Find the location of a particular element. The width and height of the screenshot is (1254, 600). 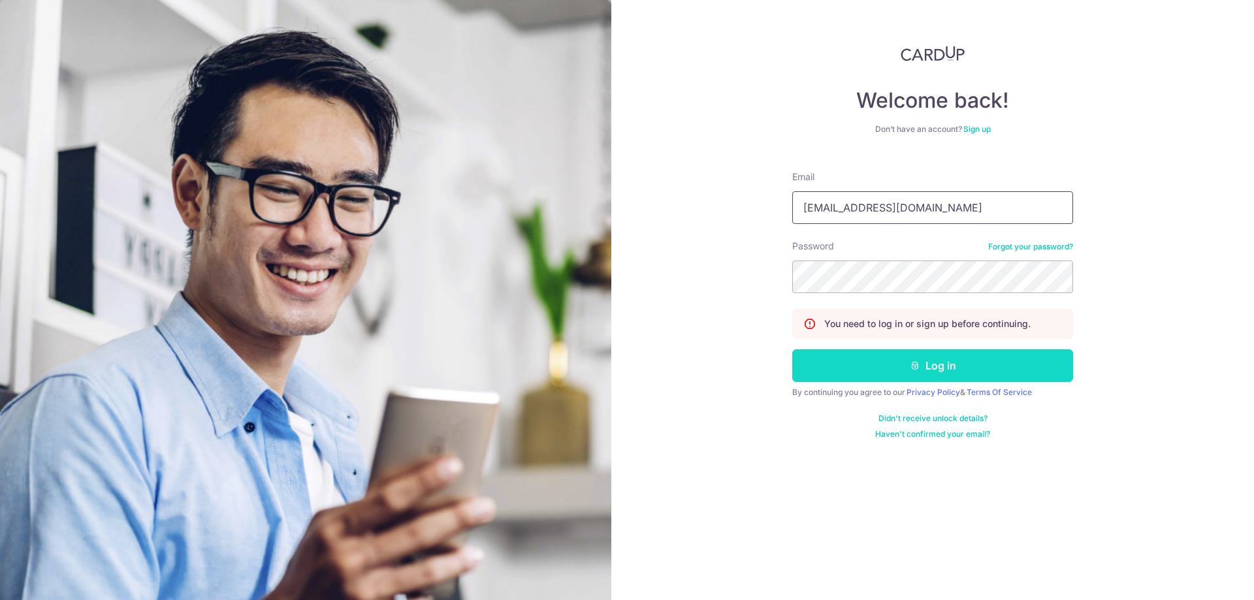

h4: Welcome back! is located at coordinates (933, 101).